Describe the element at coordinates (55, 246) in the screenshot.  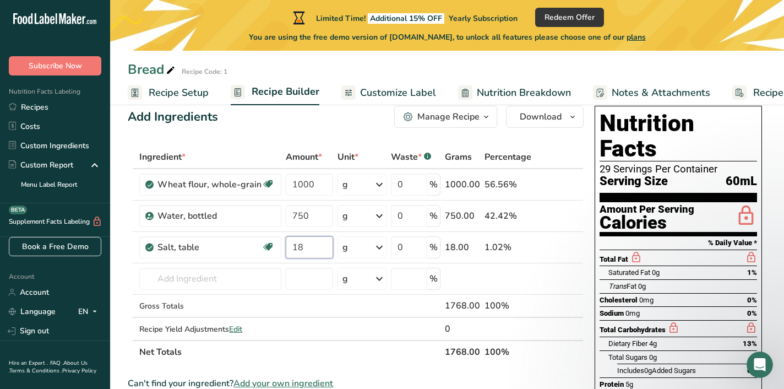
I see `a: Book a Free Demo` at that location.